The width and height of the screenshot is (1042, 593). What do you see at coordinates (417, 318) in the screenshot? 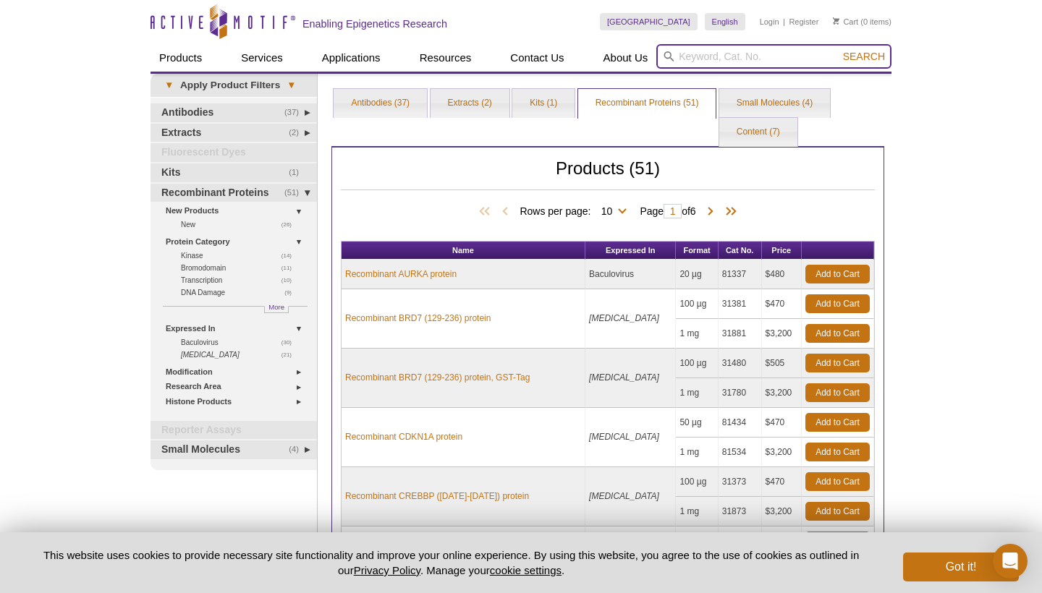
I see `a: Recombinant BRD7 (129-236) protein` at bounding box center [417, 318].